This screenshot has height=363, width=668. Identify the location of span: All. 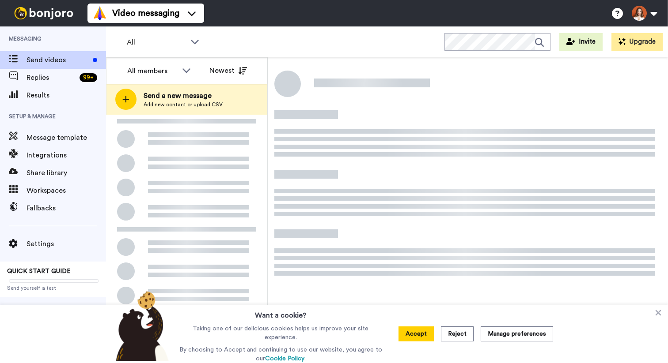
(156, 42).